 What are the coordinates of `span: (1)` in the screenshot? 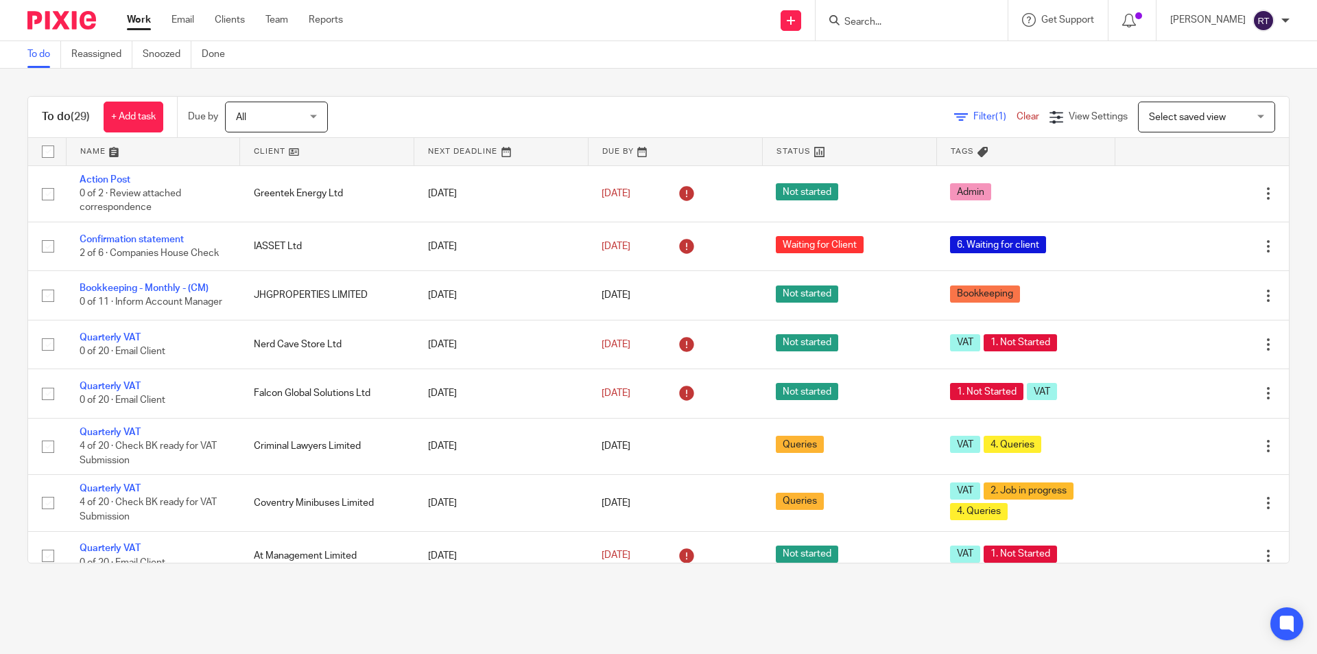 It's located at (1001, 117).